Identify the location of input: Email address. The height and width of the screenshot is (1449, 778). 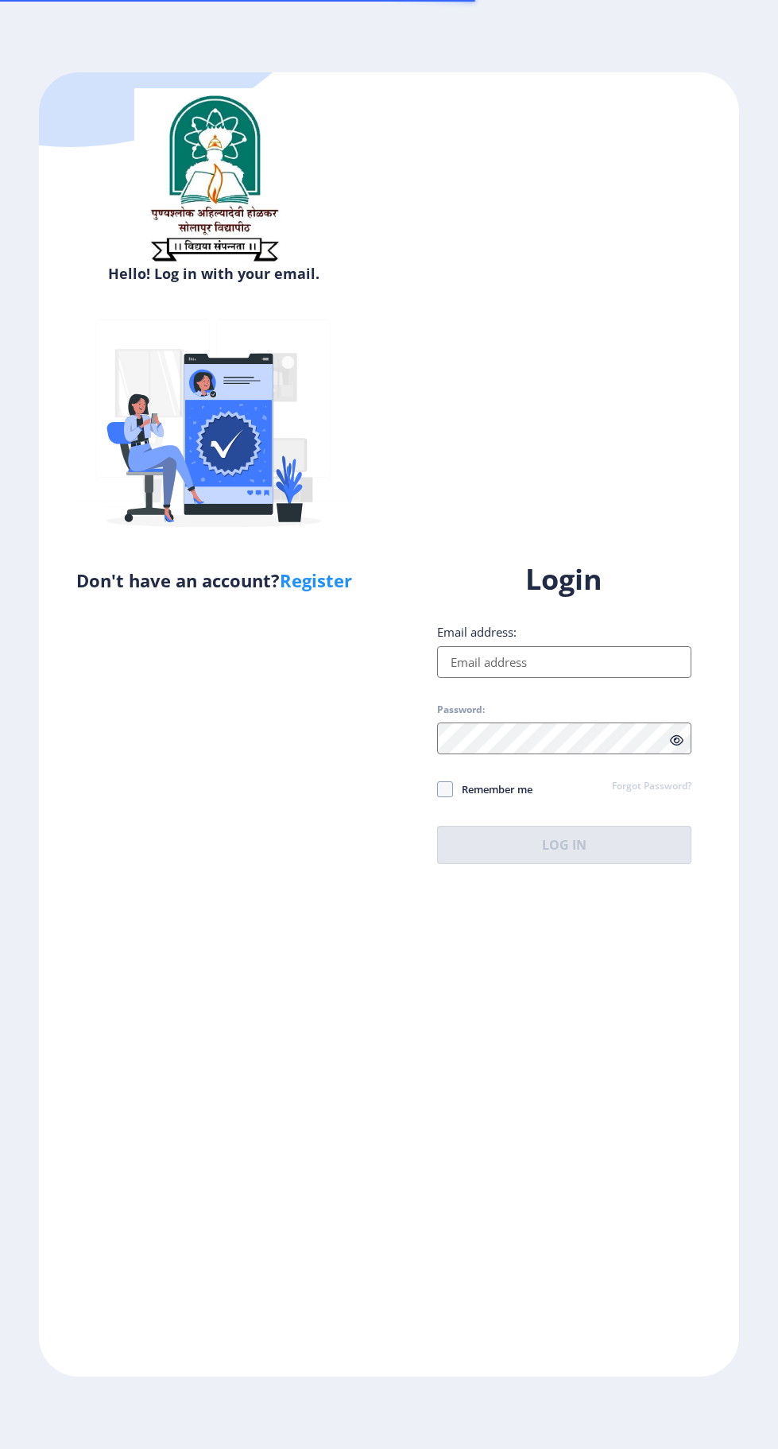
(564, 662).